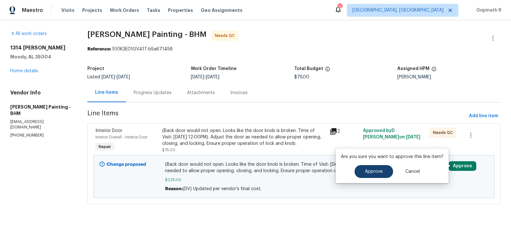 The height and width of the screenshot is (238, 511). What do you see at coordinates (222, 10) in the screenshot?
I see `span: Geo Assignments` at bounding box center [222, 10].